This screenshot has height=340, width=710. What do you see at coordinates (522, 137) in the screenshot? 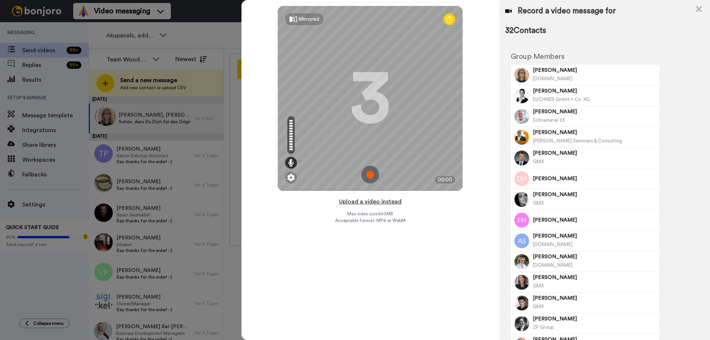
I see `img: Image of Rafael Gawenda` at bounding box center [522, 137].